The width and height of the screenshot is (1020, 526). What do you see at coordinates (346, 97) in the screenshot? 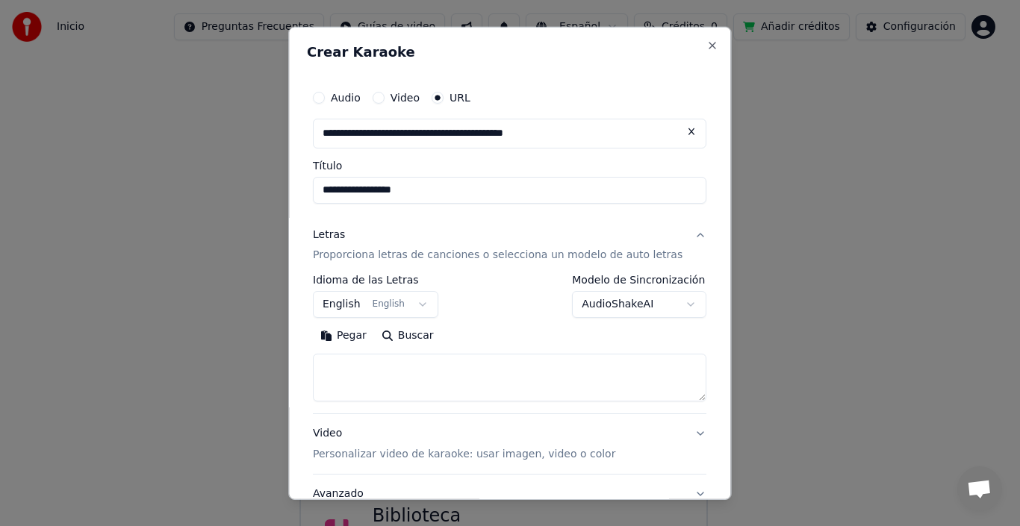
I see `label: Audio` at bounding box center [346, 97].